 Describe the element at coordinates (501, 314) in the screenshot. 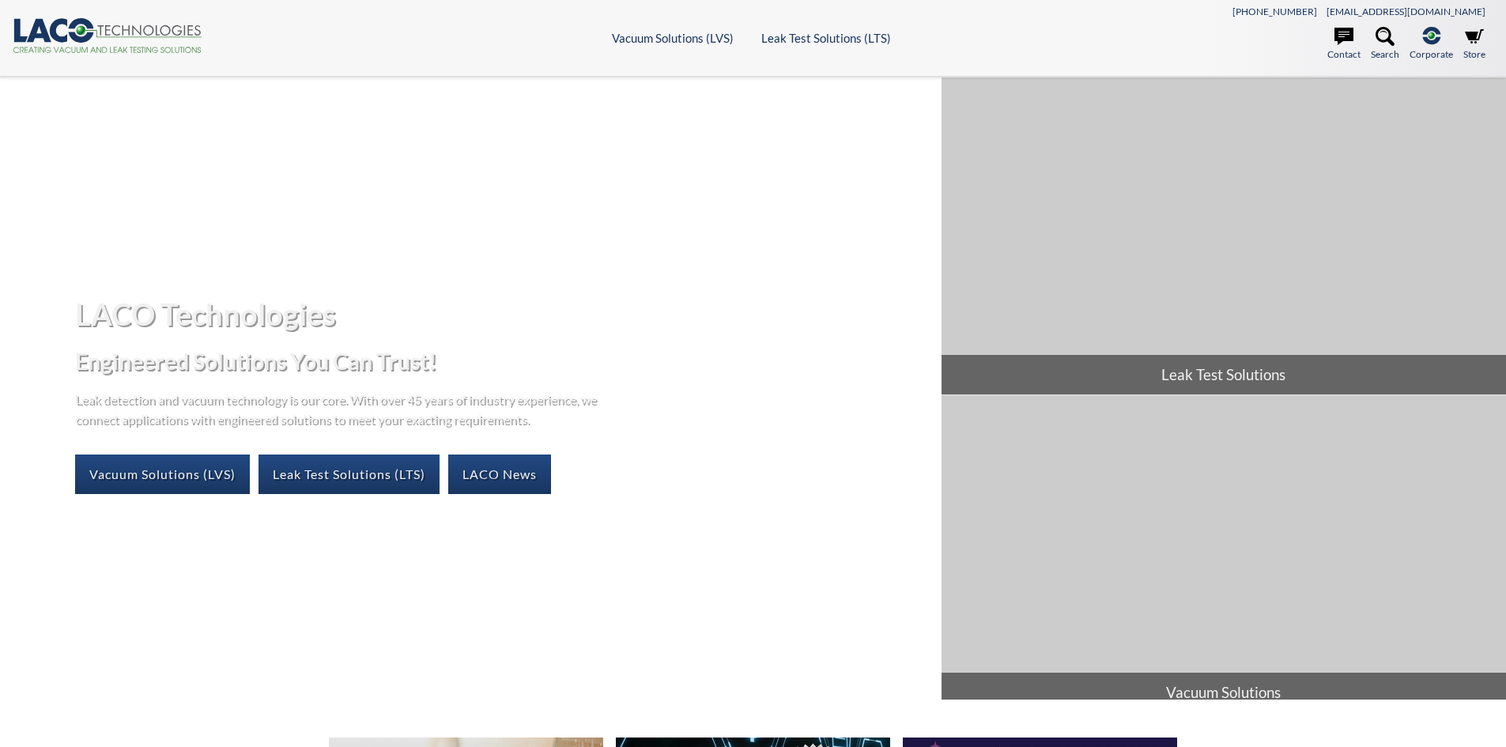

I see `h1: LACO Technologies` at that location.